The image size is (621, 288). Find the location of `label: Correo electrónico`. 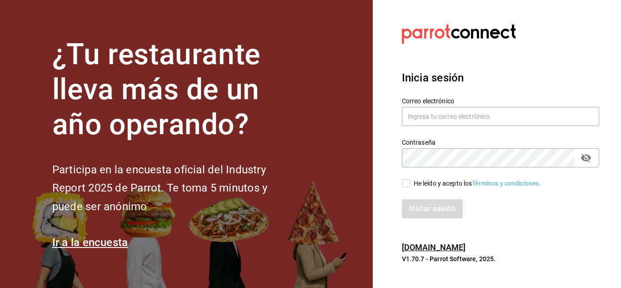

label: Correo electrónico is located at coordinates (501, 101).